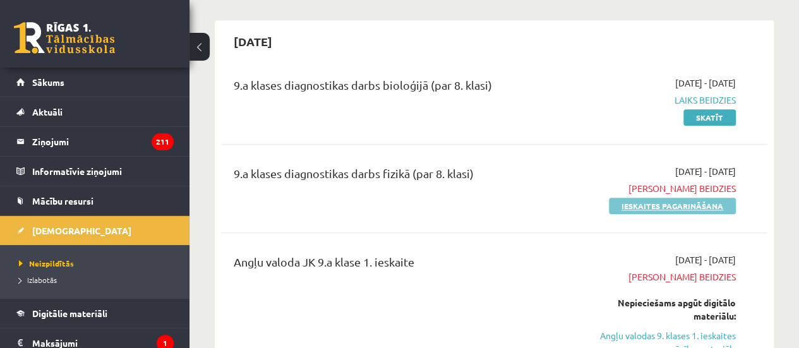 The width and height of the screenshot is (799, 348). I want to click on span: Digitālie materiāli, so click(69, 313).